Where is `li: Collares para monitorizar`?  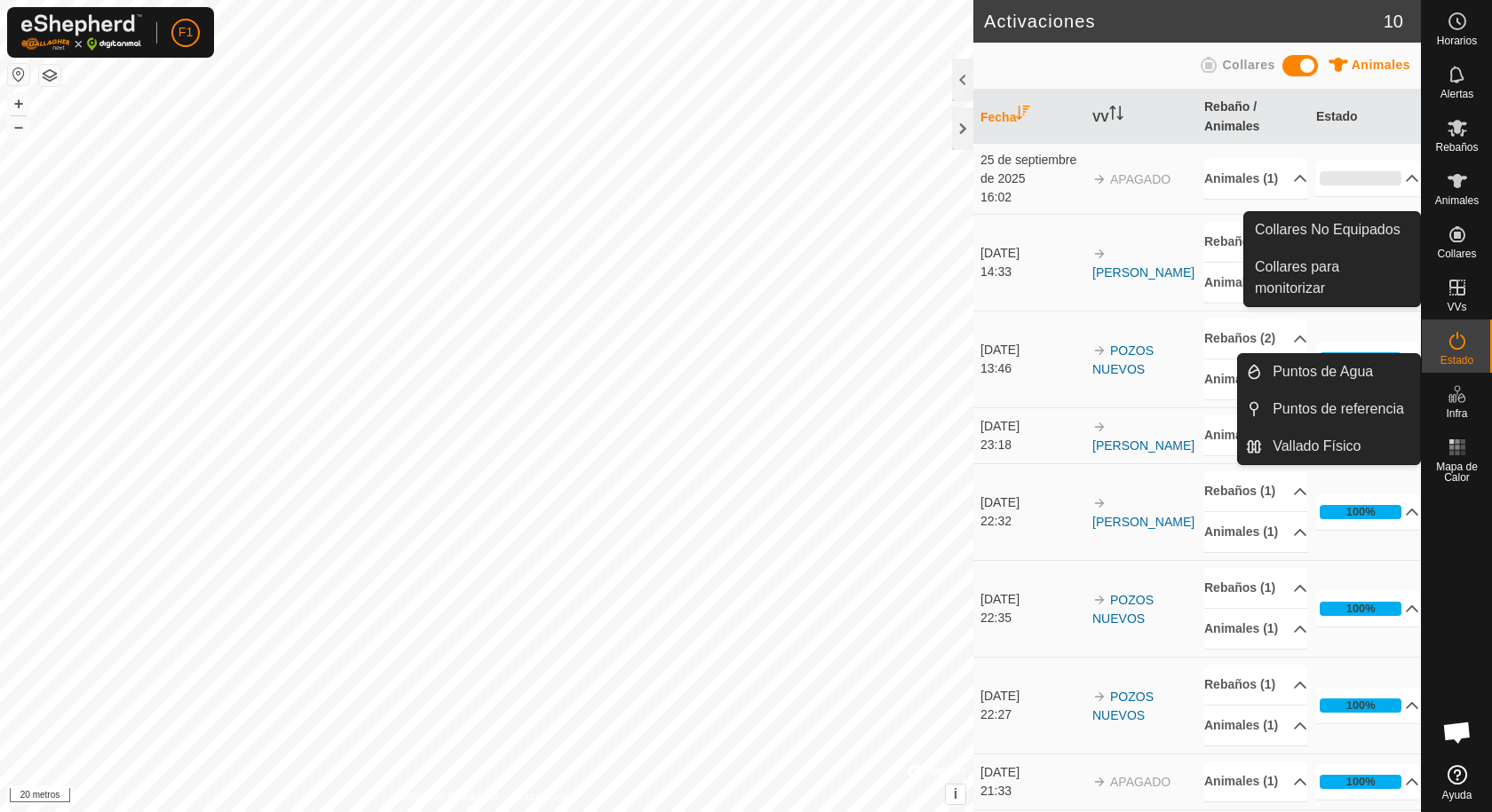 li: Collares para monitorizar is located at coordinates (1332, 278).